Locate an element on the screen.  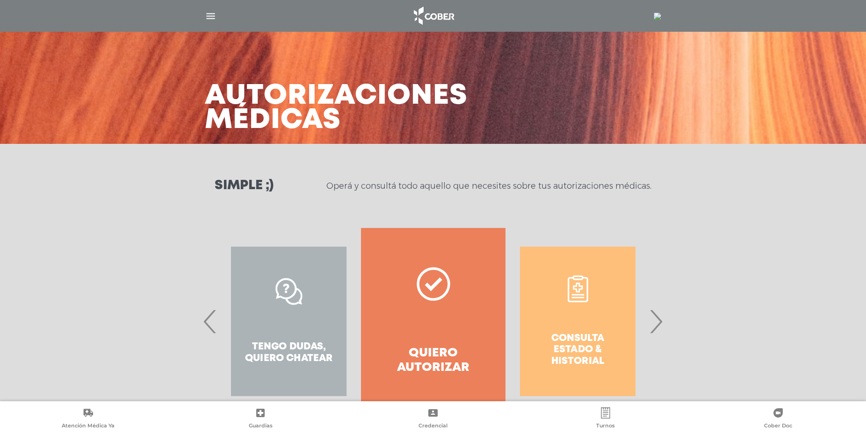
a: Quiero autorizar is located at coordinates (433, 322).